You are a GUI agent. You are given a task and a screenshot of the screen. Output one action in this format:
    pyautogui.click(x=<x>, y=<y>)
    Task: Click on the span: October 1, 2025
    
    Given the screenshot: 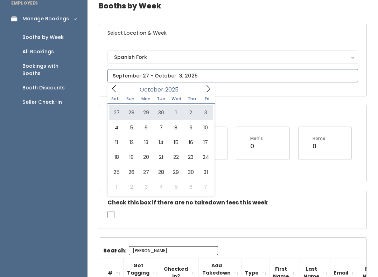 What is the action you would take?
    pyautogui.click(x=176, y=112)
    